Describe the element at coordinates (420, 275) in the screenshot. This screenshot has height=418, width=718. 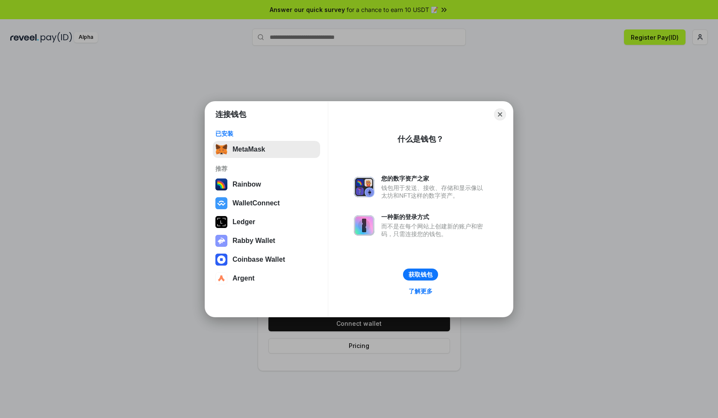
I see `div: 获取钱包` at that location.